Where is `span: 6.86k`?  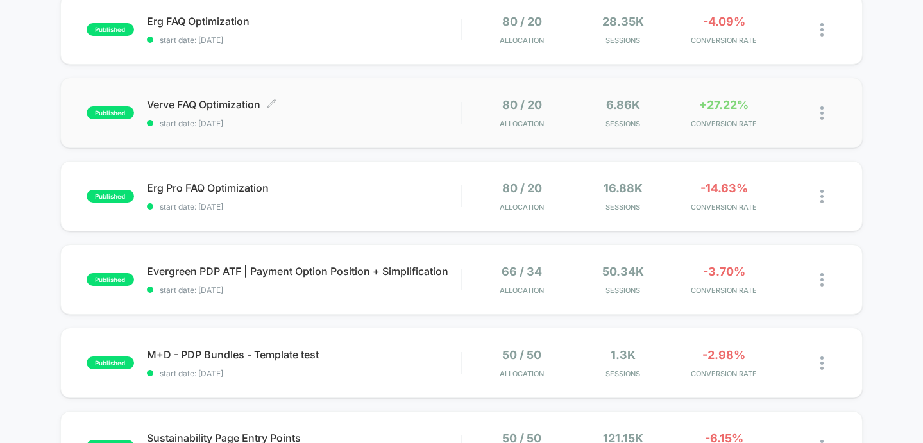 span: 6.86k is located at coordinates (623, 105).